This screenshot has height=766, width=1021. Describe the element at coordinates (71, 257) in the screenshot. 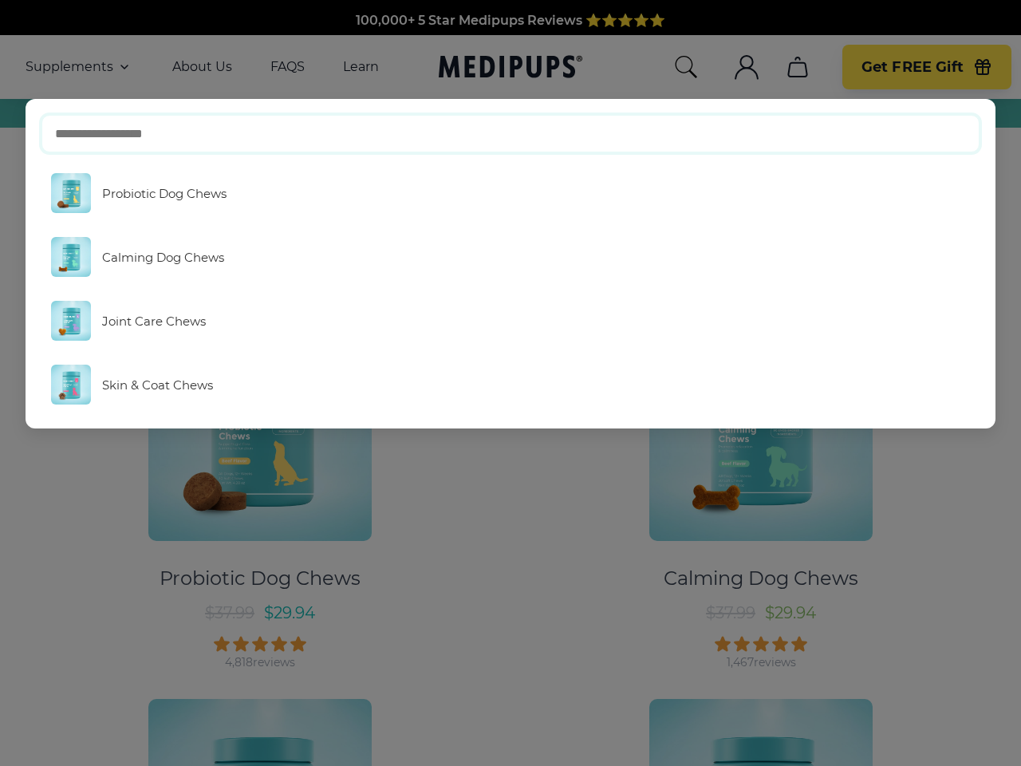

I see `img: Calming Dog Chews` at that location.